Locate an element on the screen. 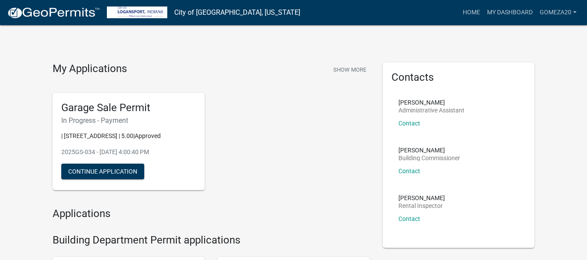 Image resolution: width=587 pixels, height=260 pixels. img: City of Logansport, Indiana is located at coordinates (137, 12).